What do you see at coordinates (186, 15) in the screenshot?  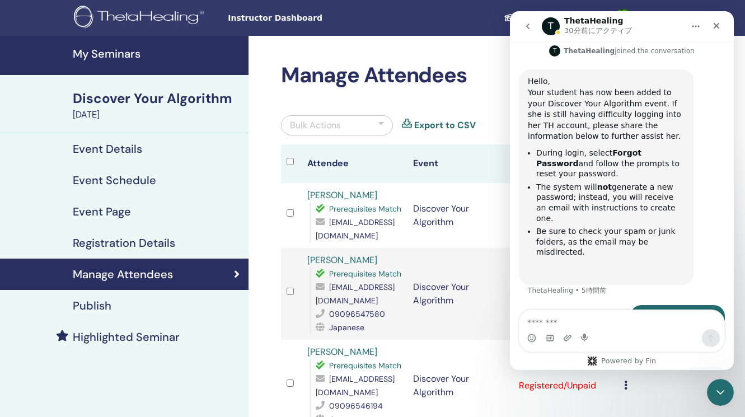 I see `button: ホーム` at bounding box center [186, 15].